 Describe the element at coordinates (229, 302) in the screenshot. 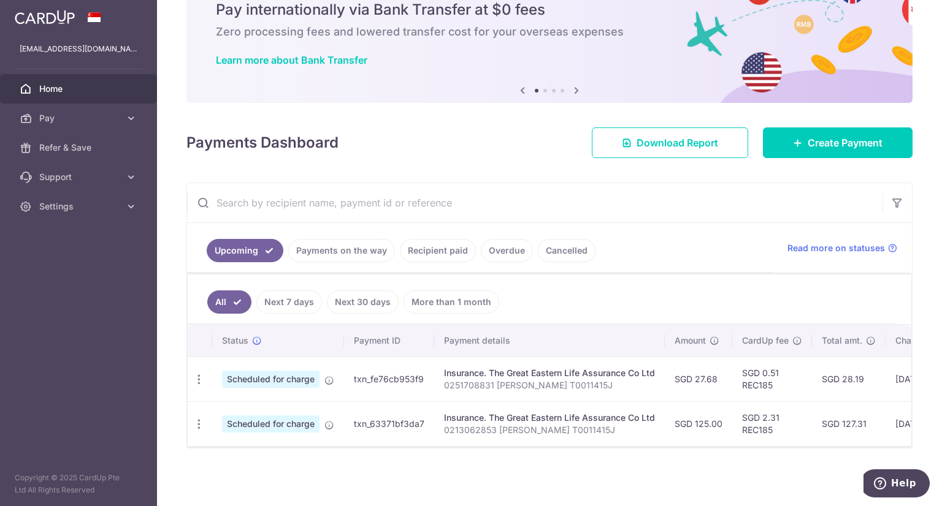

I see `a: All` at that location.